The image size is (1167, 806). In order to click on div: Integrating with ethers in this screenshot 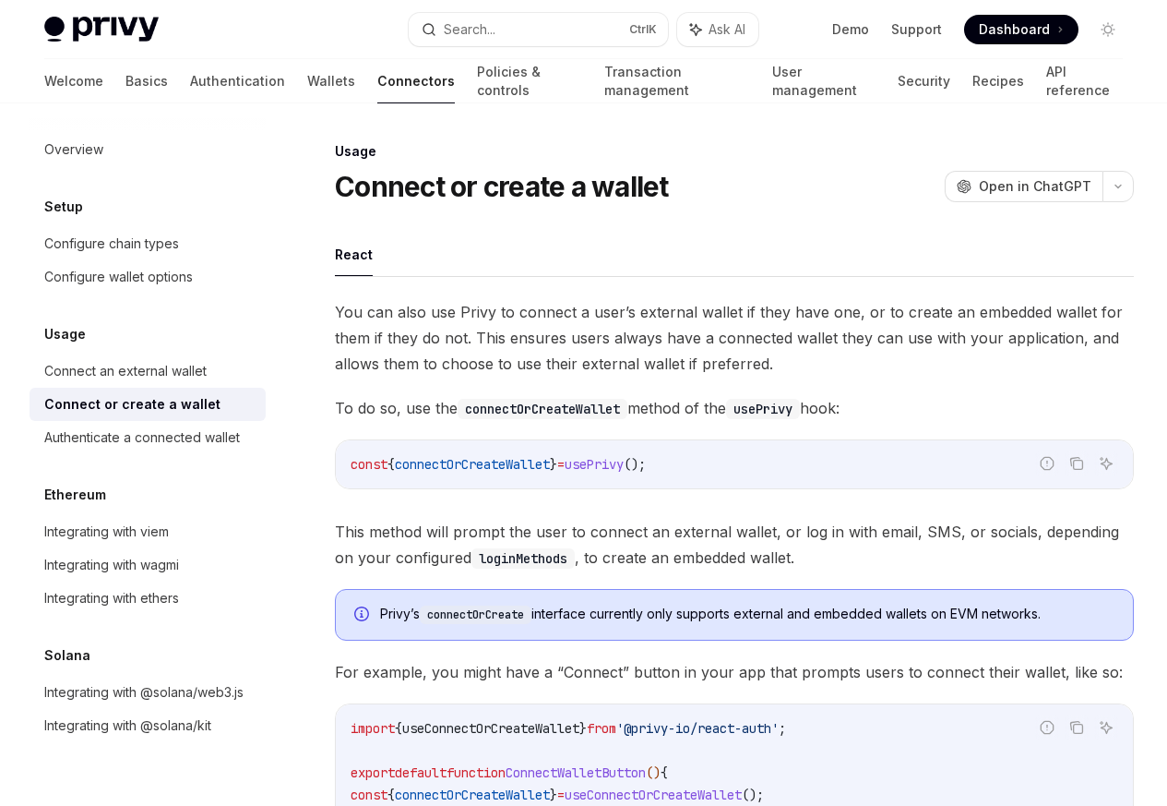, I will do `click(112, 598)`.